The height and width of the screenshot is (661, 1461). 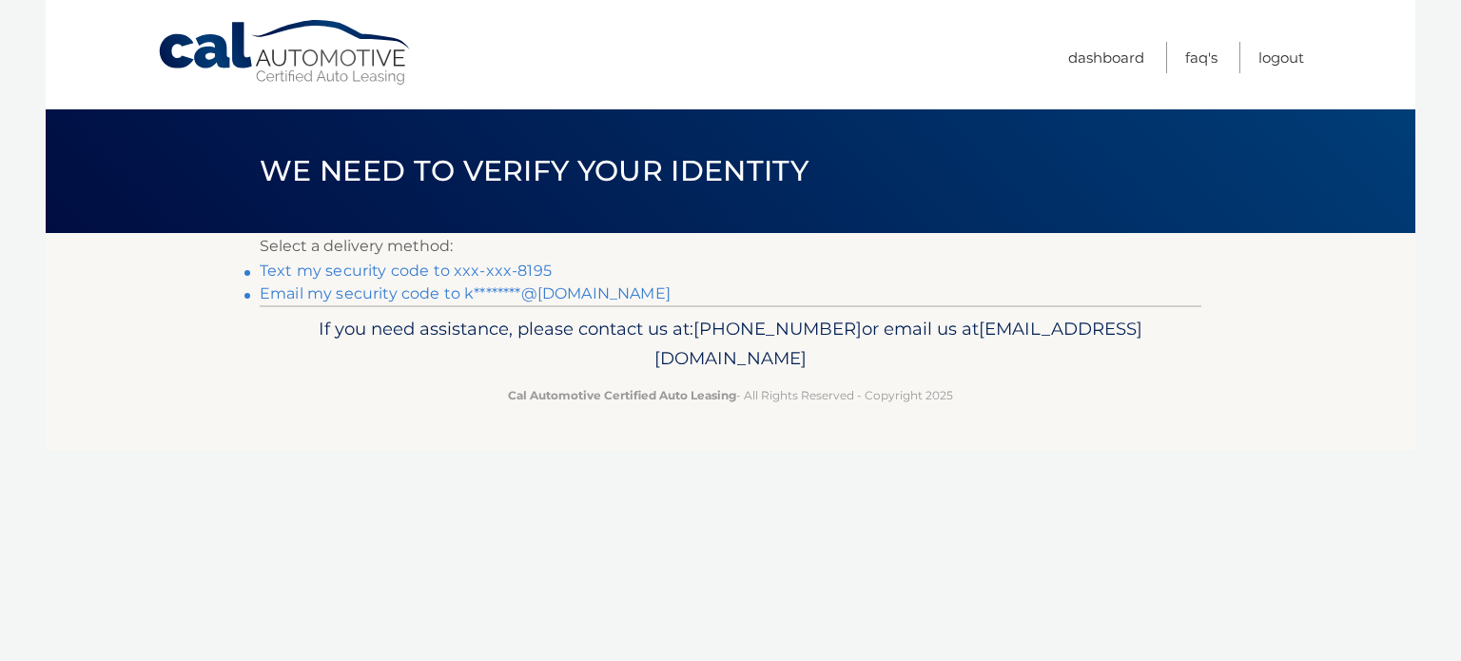 I want to click on span: We need to verify your identity, so click(x=534, y=170).